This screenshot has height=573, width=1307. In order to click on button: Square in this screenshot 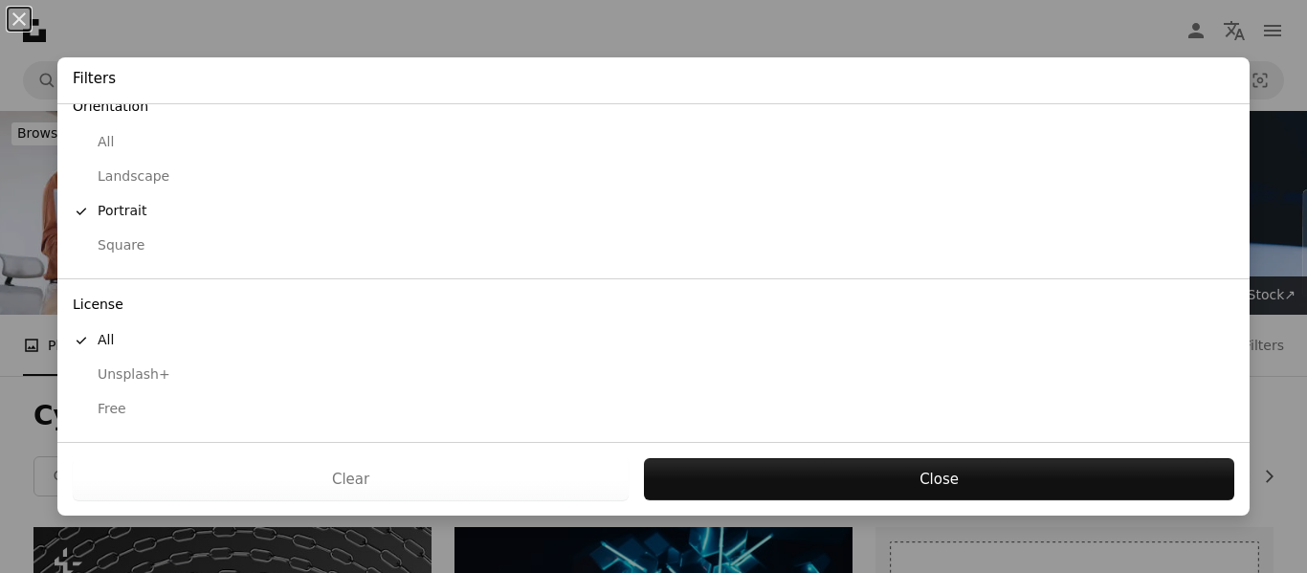, I will do `click(654, 246)`.